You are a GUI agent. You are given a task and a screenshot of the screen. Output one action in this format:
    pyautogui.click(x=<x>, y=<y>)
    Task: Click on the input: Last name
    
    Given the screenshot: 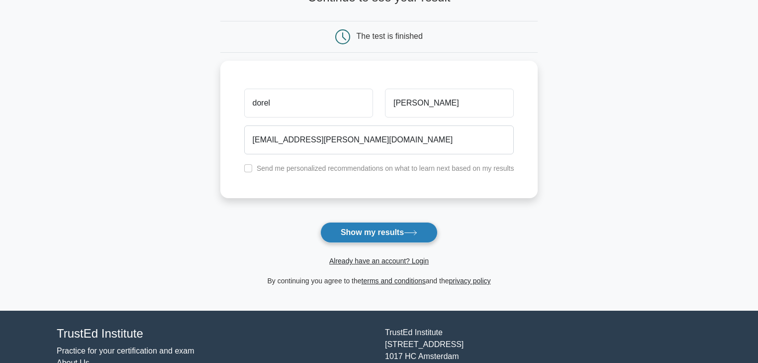 What is the action you would take?
    pyautogui.click(x=449, y=103)
    